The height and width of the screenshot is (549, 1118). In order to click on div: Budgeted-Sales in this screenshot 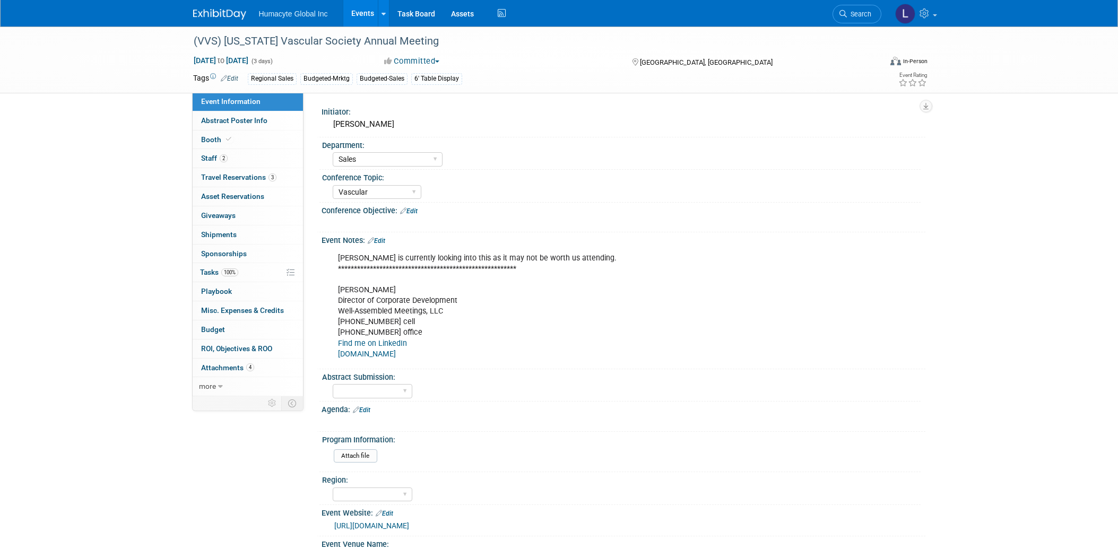, I will do `click(382, 79)`.